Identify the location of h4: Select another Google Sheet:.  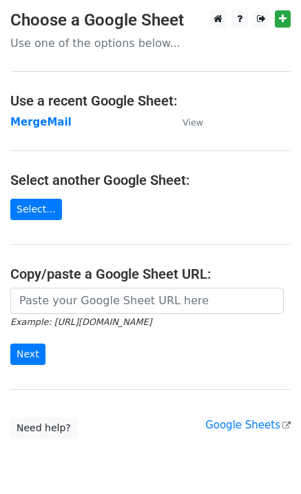
(150, 180).